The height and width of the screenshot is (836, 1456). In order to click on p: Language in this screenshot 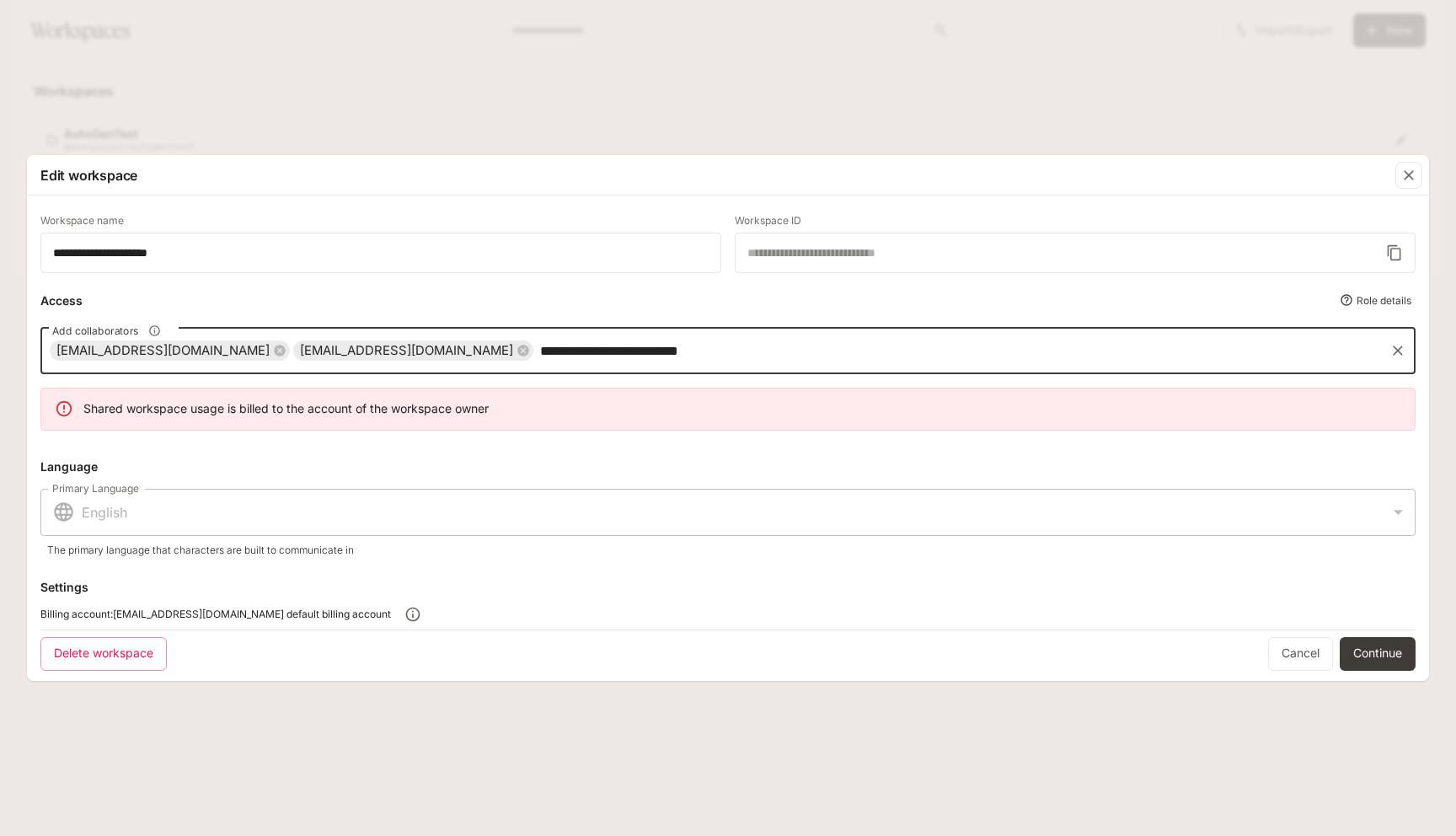, I will do `click(69, 466)`.